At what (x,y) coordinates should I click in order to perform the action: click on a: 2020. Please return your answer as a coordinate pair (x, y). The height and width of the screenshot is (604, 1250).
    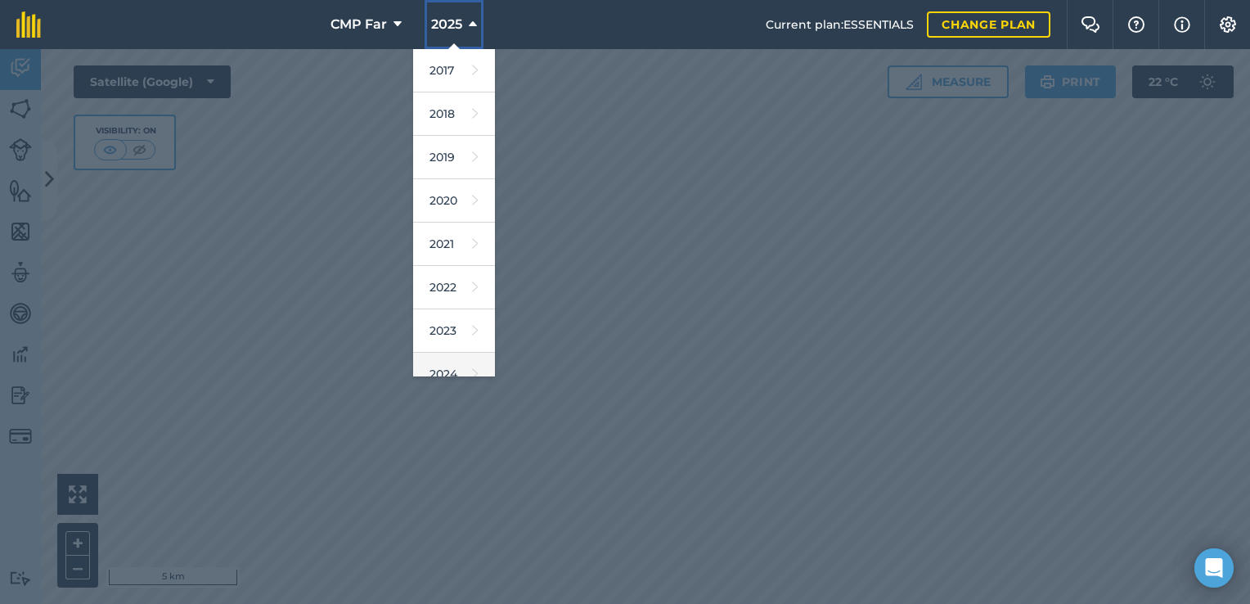
    Looking at the image, I should click on (454, 200).